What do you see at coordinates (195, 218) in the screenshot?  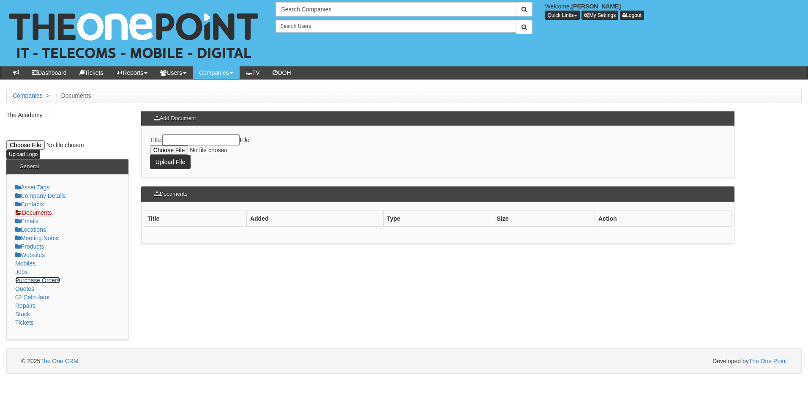 I see `th: Title` at bounding box center [195, 218].